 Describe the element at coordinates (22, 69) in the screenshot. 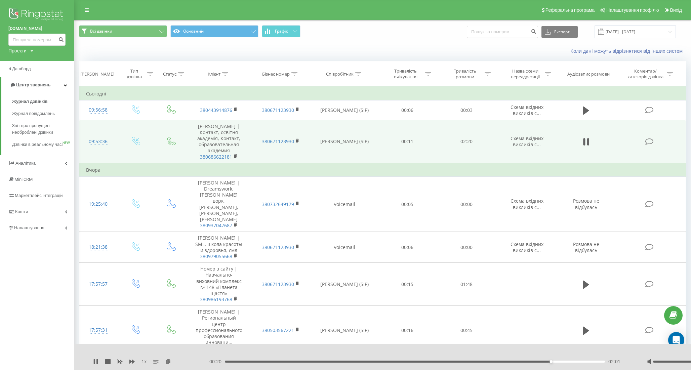

I see `span: Дашборд` at that location.